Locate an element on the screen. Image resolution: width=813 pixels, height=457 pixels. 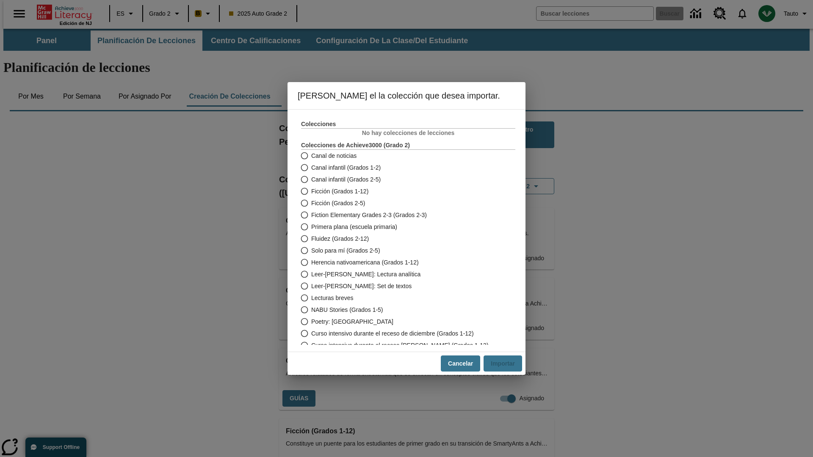
span: Canal infantil (Grados 1-2) is located at coordinates (346, 168).